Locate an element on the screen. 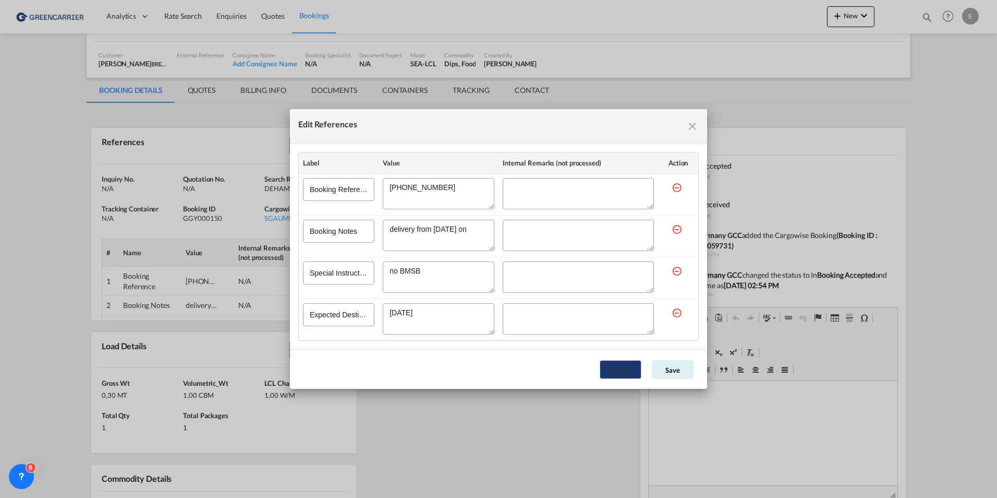 The width and height of the screenshot is (997, 498). input: Booking Reference is located at coordinates (339, 189).